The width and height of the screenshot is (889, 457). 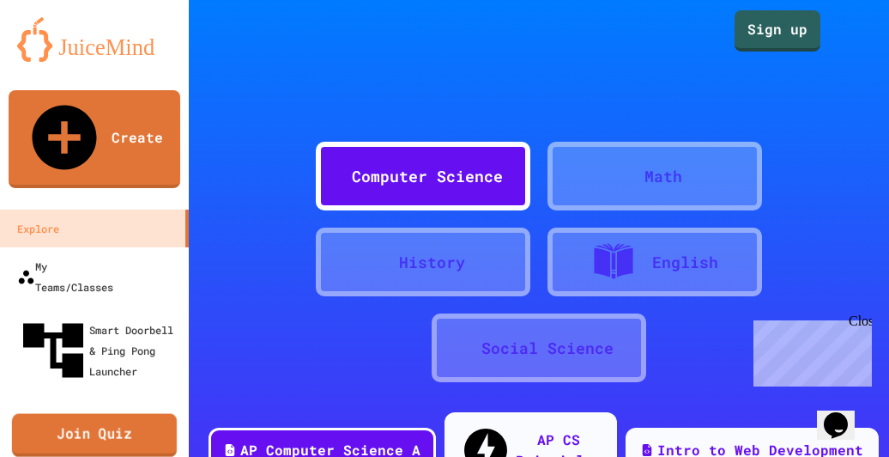 I want to click on div: Smart Doorbell & Ping Pong Launcher, so click(x=100, y=350).